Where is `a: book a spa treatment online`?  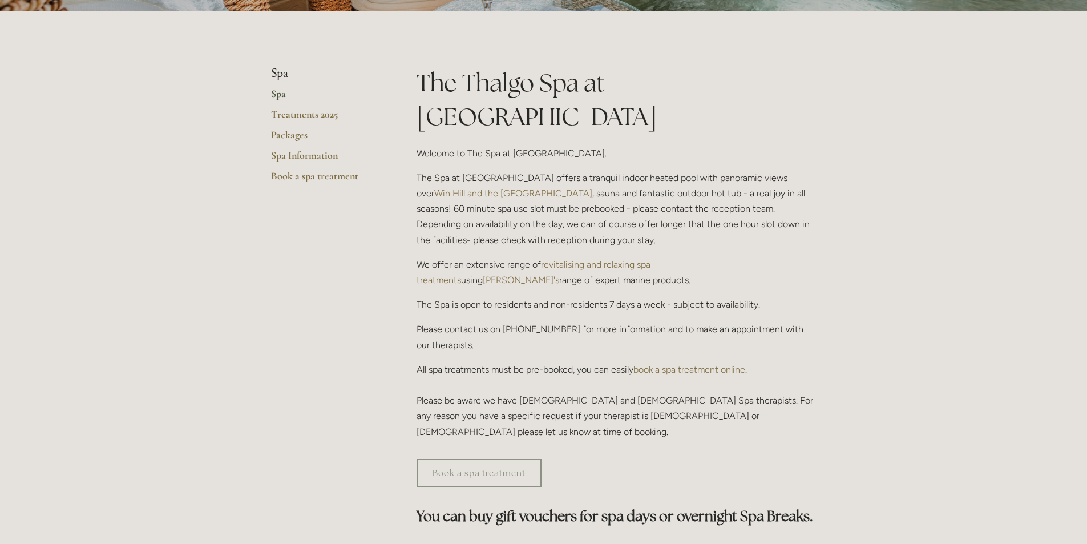
a: book a spa treatment online is located at coordinates (689, 369).